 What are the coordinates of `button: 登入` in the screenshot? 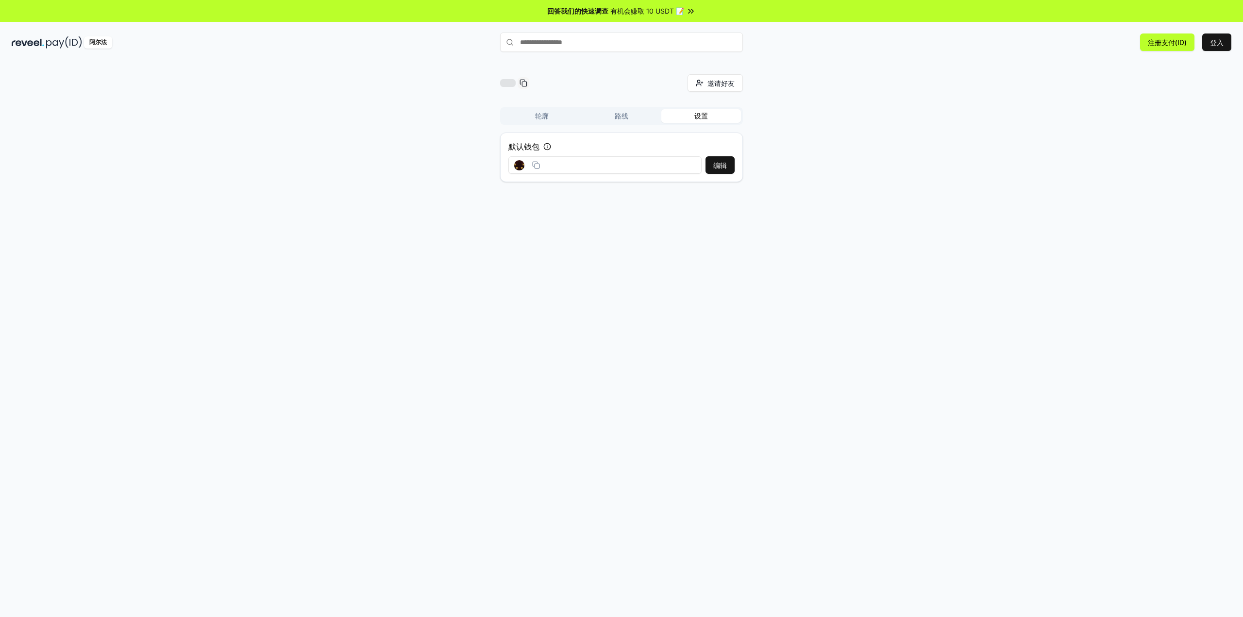 It's located at (1216, 42).